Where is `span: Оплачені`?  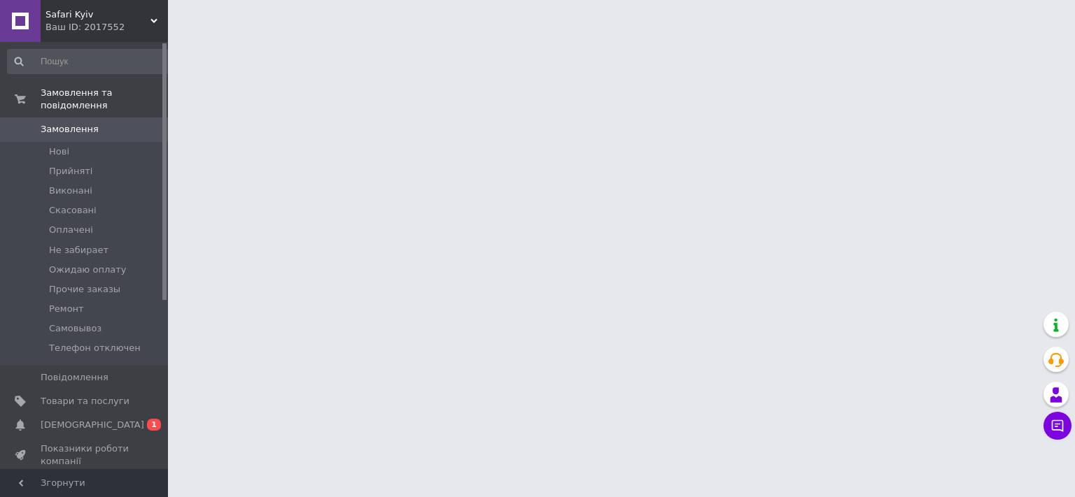
span: Оплачені is located at coordinates (71, 230).